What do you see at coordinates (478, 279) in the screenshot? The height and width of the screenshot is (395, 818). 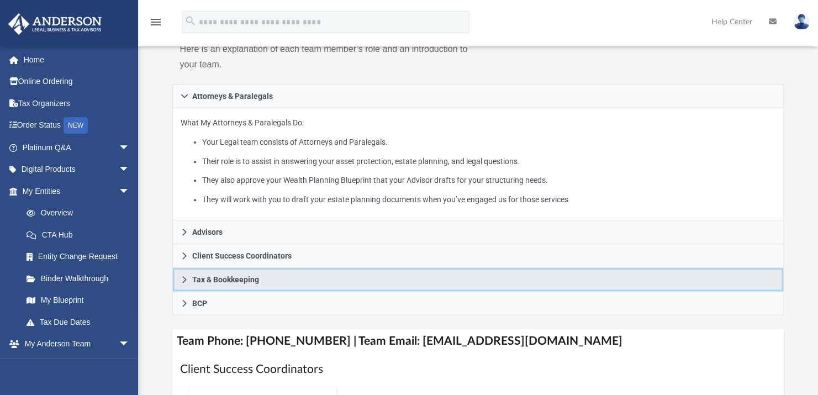 I see `a: Tax & Bookkeeping` at bounding box center [478, 279].